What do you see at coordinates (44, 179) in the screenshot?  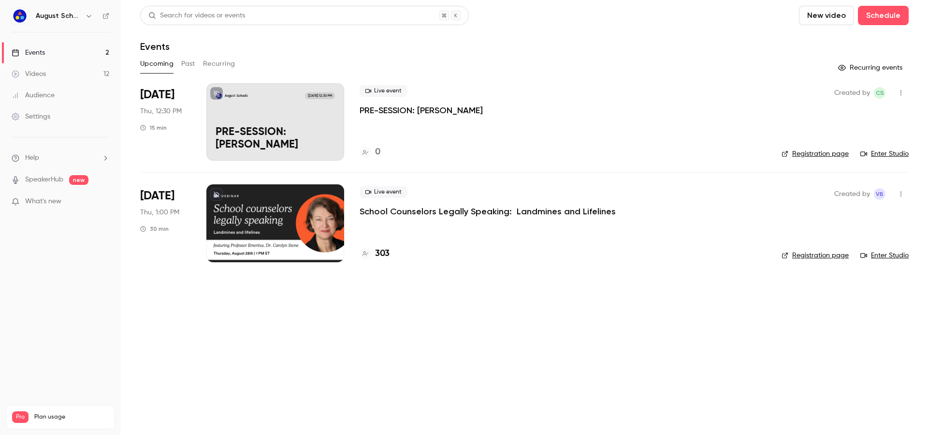 I see `a: SpeakerHub` at bounding box center [44, 179].